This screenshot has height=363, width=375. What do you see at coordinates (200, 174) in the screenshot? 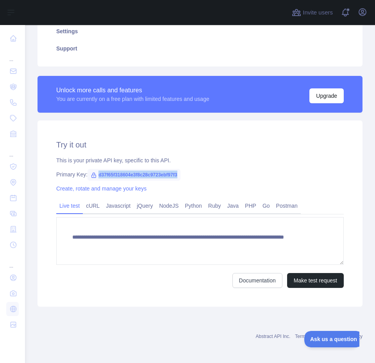
I see `div: Primary Key:` at bounding box center [200, 174].